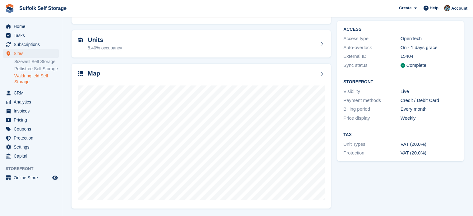 This screenshot has height=216, width=473. I want to click on a: Preview store, so click(55, 178).